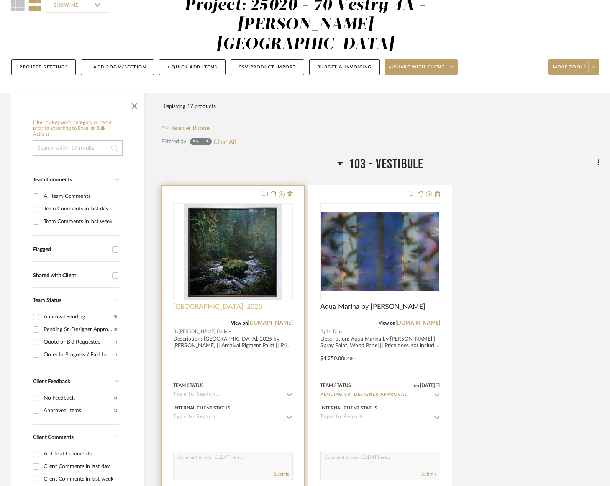 Image resolution: width=610 pixels, height=486 pixels. Describe the element at coordinates (53, 438) in the screenshot. I see `span: Client Comments` at that location.